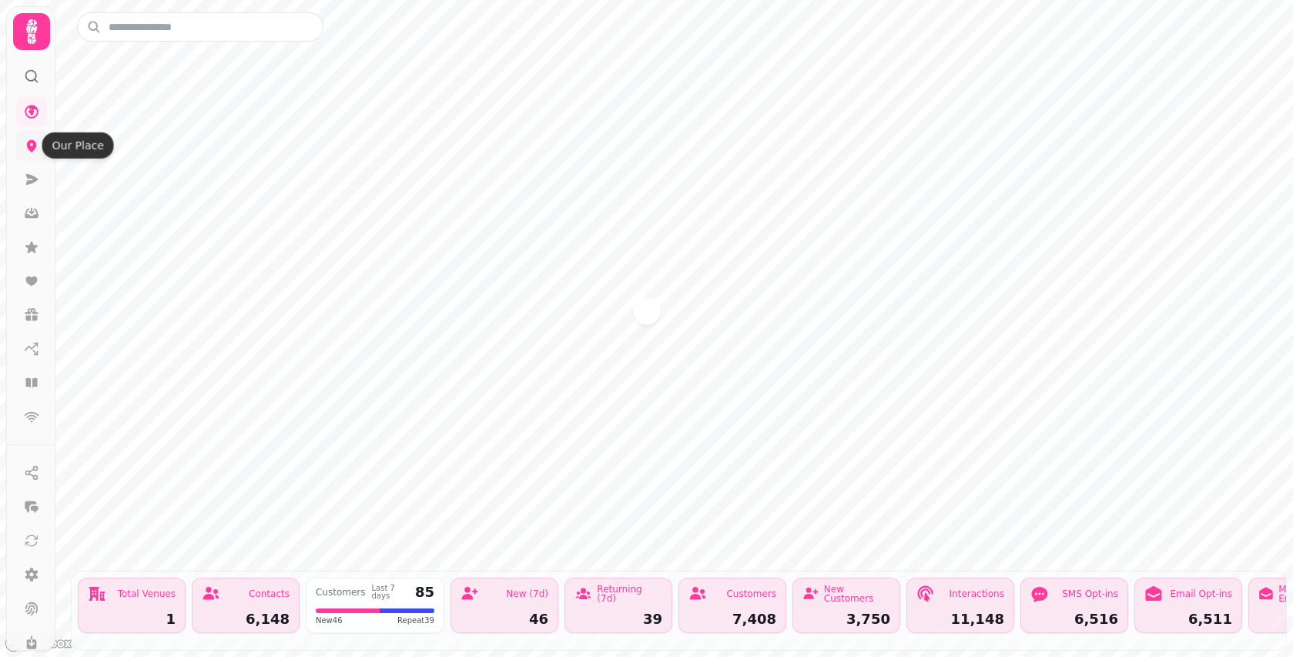  Describe the element at coordinates (78, 146) in the screenshot. I see `div: Our Place` at that location.